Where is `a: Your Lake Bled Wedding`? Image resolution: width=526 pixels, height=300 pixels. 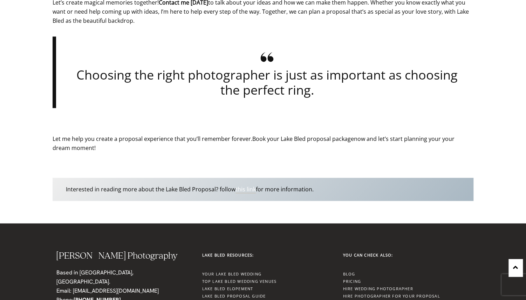
a: Your Lake Bled Wedding is located at coordinates (232, 273).